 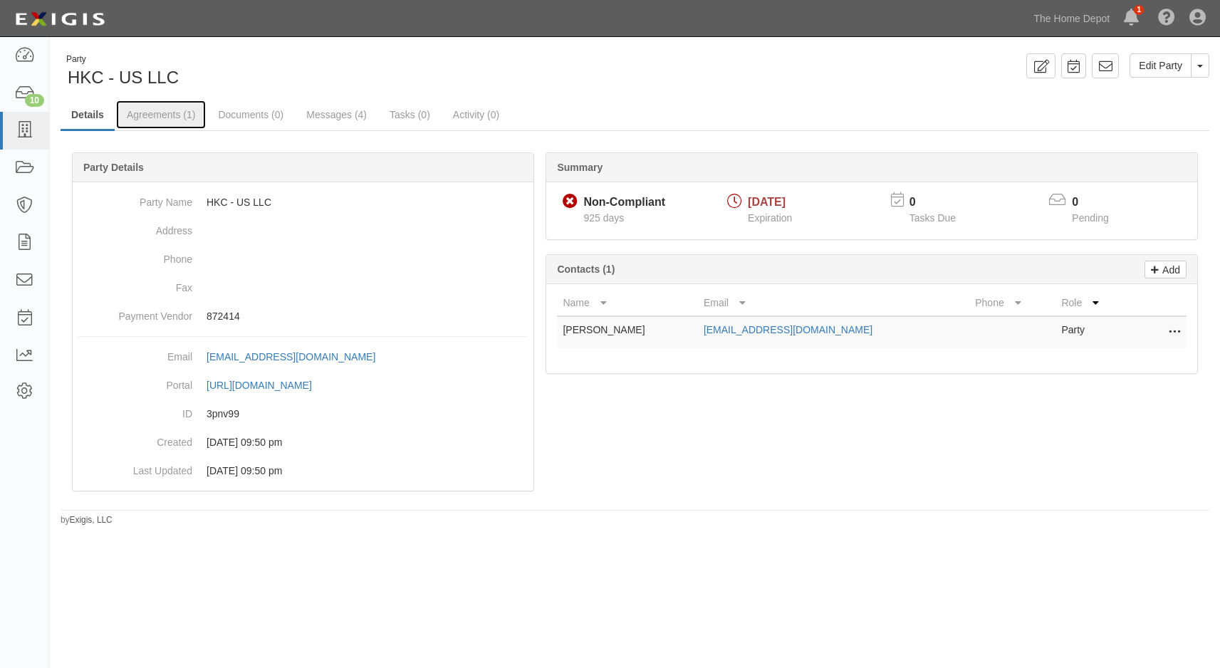 What do you see at coordinates (833, 303) in the screenshot?
I see `th: Email` at bounding box center [833, 303].